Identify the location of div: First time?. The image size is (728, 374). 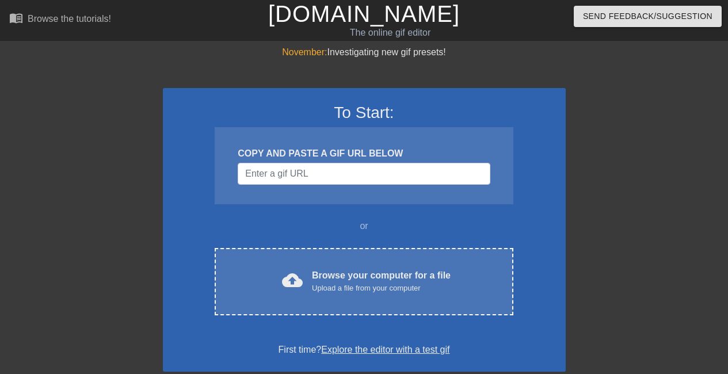
(364, 350).